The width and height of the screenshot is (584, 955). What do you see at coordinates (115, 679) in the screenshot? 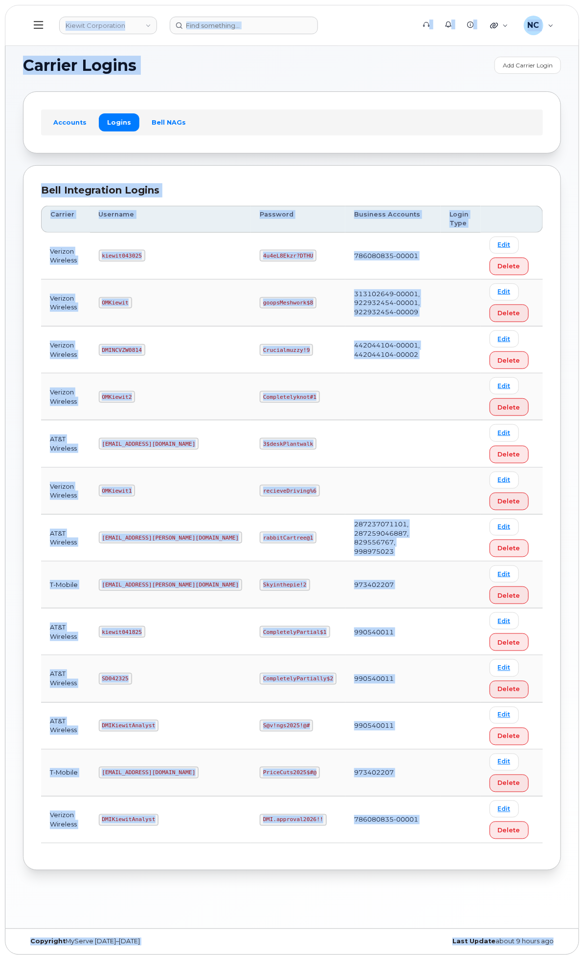
I see `code: SD042325` at bounding box center [115, 679].